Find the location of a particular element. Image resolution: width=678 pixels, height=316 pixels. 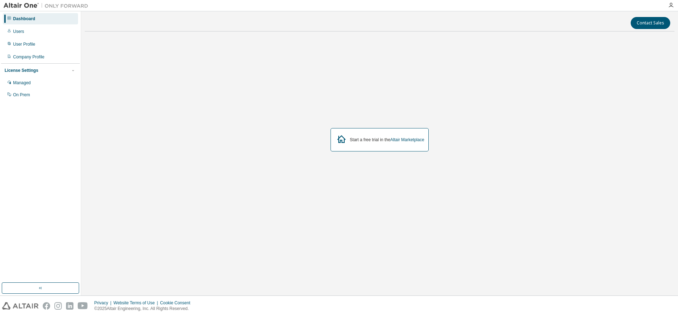

img: instagram.svg is located at coordinates (58, 305).